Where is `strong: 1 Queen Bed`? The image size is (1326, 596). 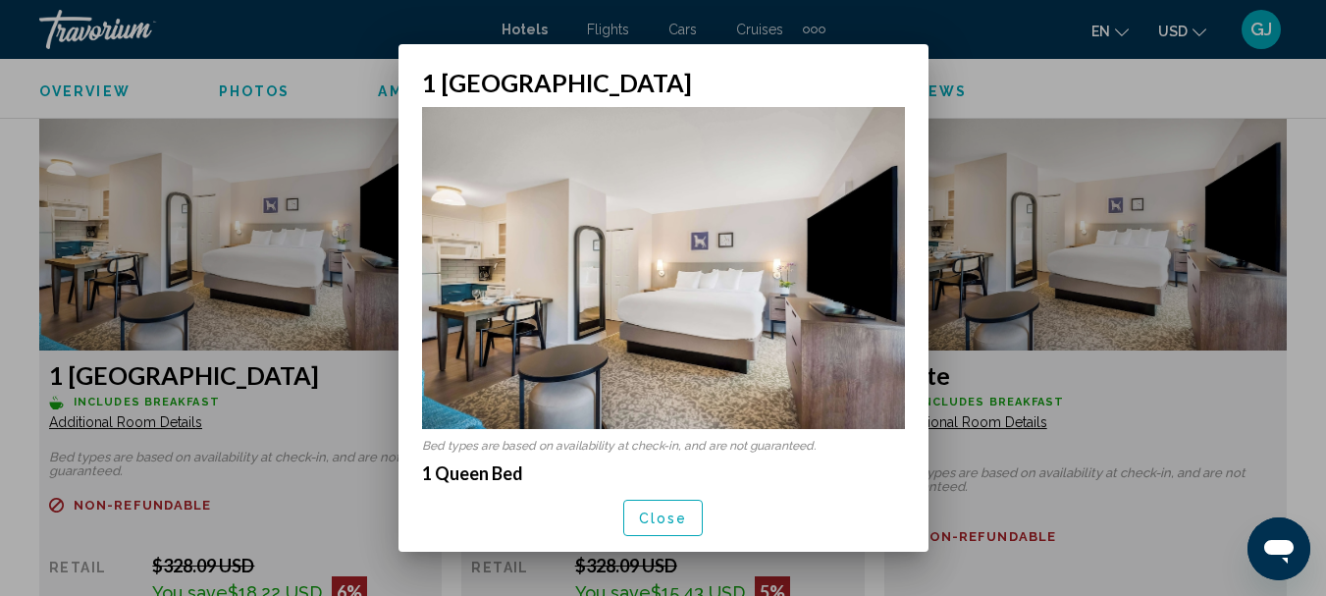
strong: 1 Queen Bed is located at coordinates (472, 473).